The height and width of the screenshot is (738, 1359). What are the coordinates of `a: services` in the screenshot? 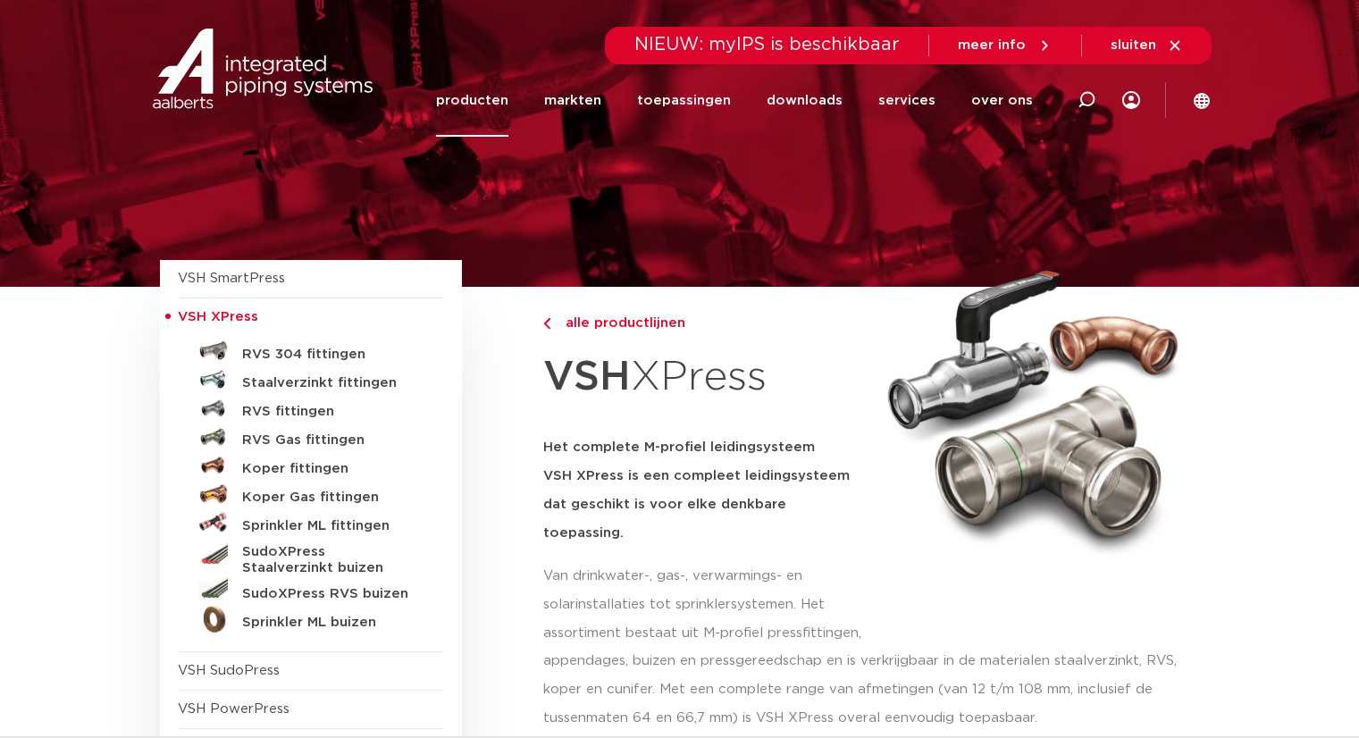 It's located at (907, 100).